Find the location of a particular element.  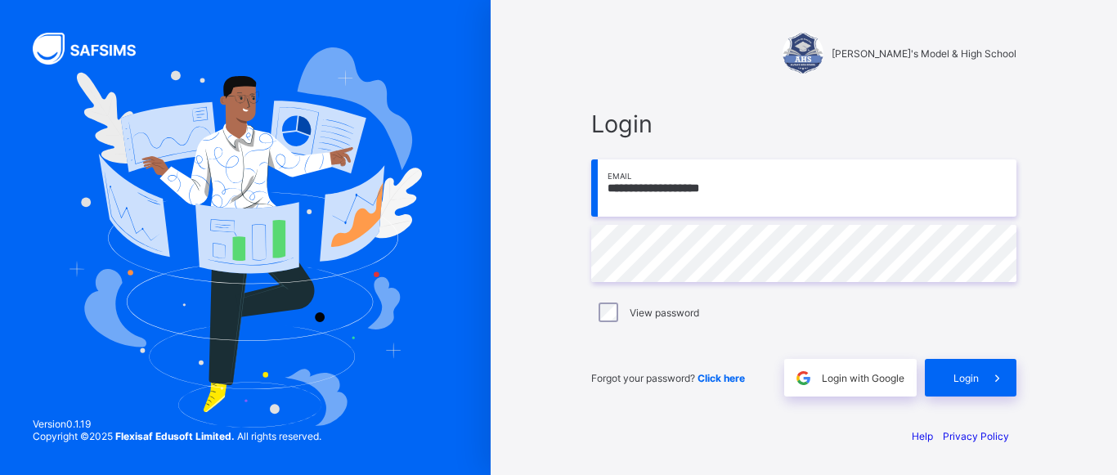

img: SAFSIMS Logo is located at coordinates (94, 48).